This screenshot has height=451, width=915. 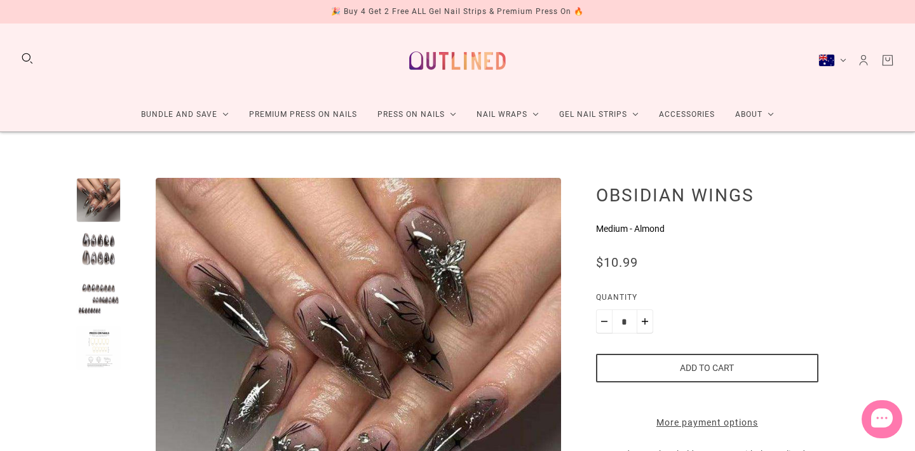 What do you see at coordinates (605, 322) in the screenshot?
I see `button: Minus` at bounding box center [605, 322].